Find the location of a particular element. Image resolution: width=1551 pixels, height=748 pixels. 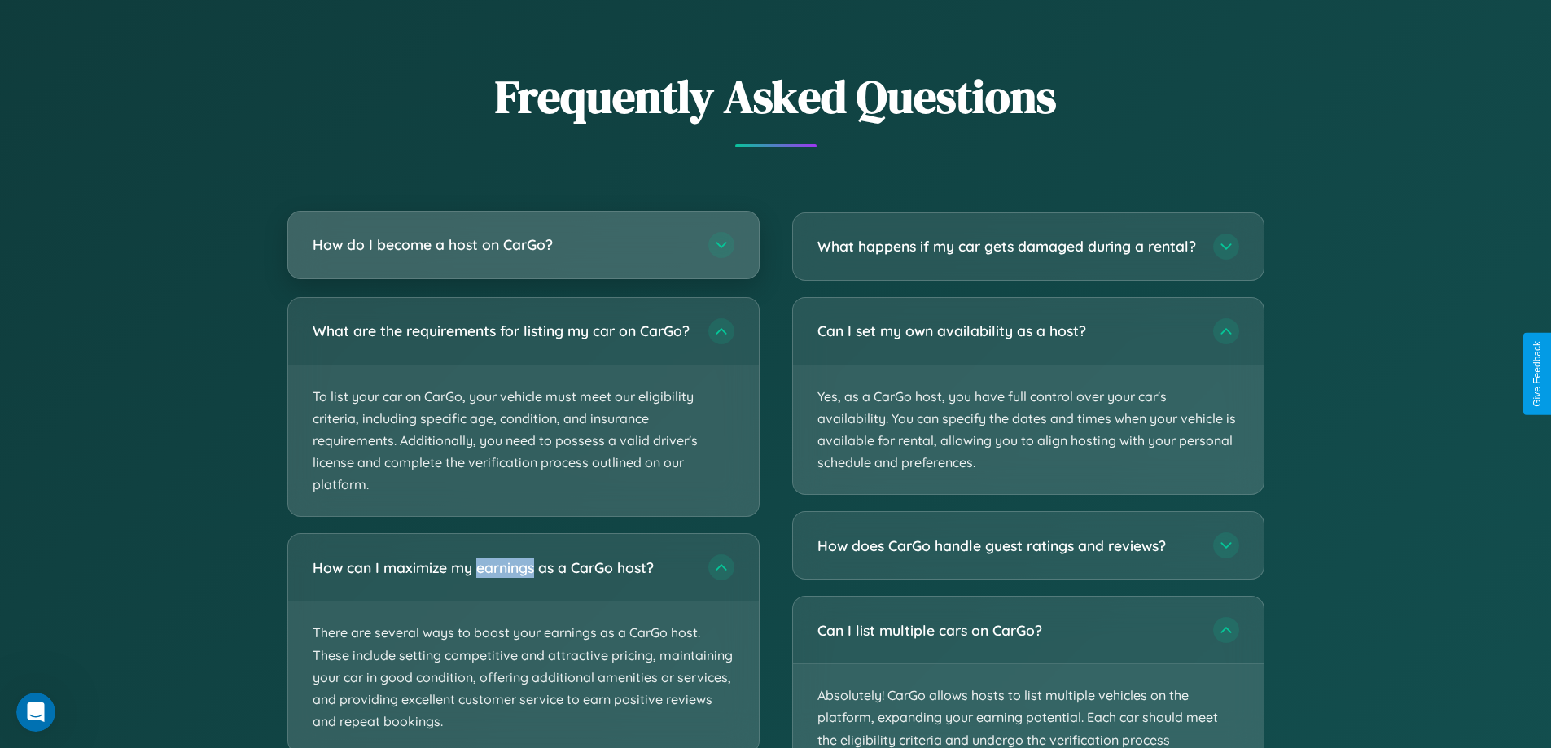

p: To list your car on CarGo, your vehicle must meet our eligibility criteria, including specific ag... is located at coordinates (524, 441).